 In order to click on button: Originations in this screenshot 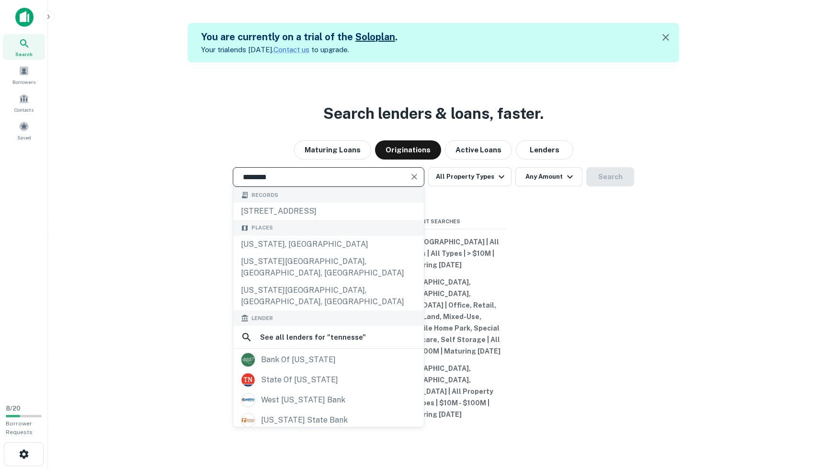, I will do `click(408, 150)`.